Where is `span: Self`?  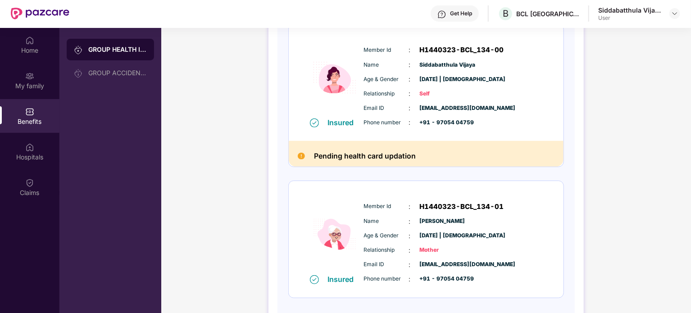
span: Self is located at coordinates (442, 94).